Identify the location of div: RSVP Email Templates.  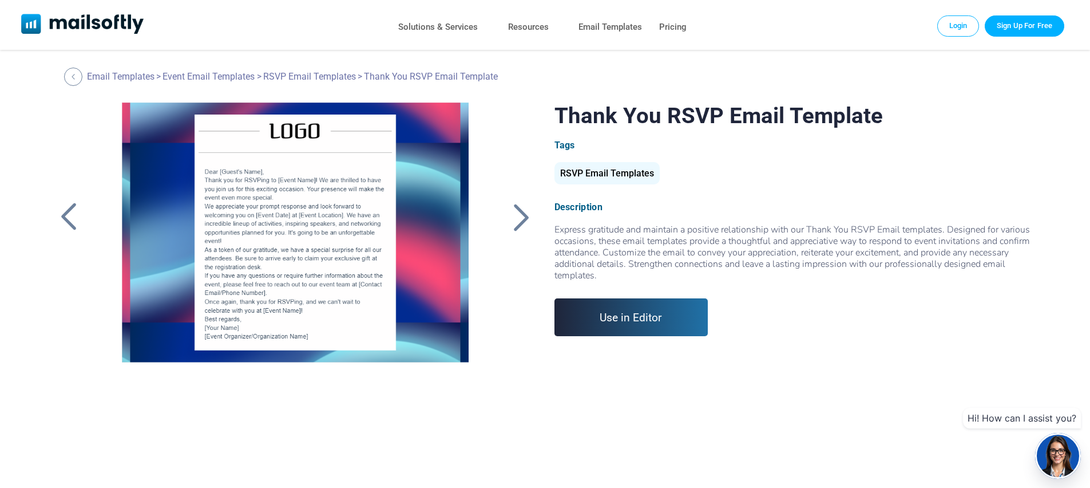
(607, 173).